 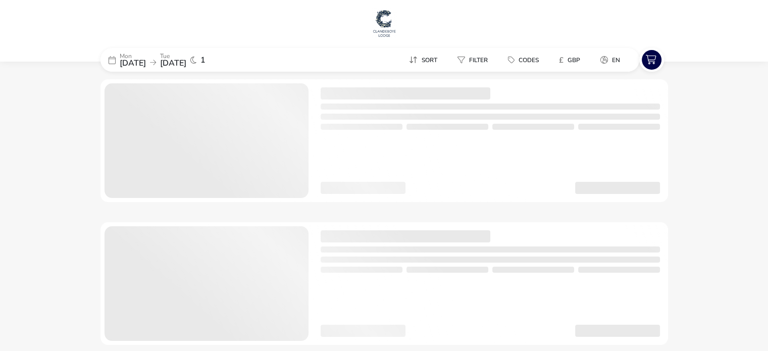 What do you see at coordinates (616, 60) in the screenshot?
I see `span: en` at bounding box center [616, 60].